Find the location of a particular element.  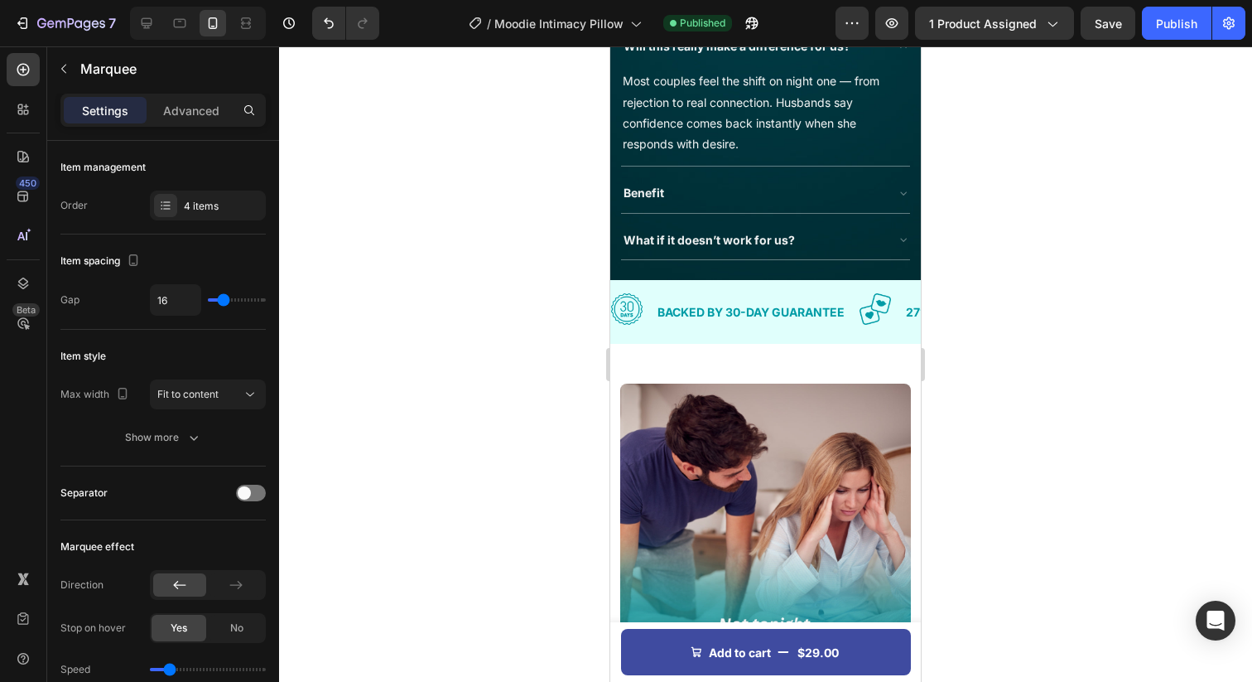

span: Fit to content is located at coordinates (188, 393).